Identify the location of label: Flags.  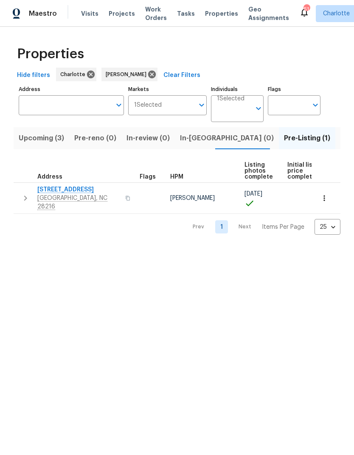
(295, 89).